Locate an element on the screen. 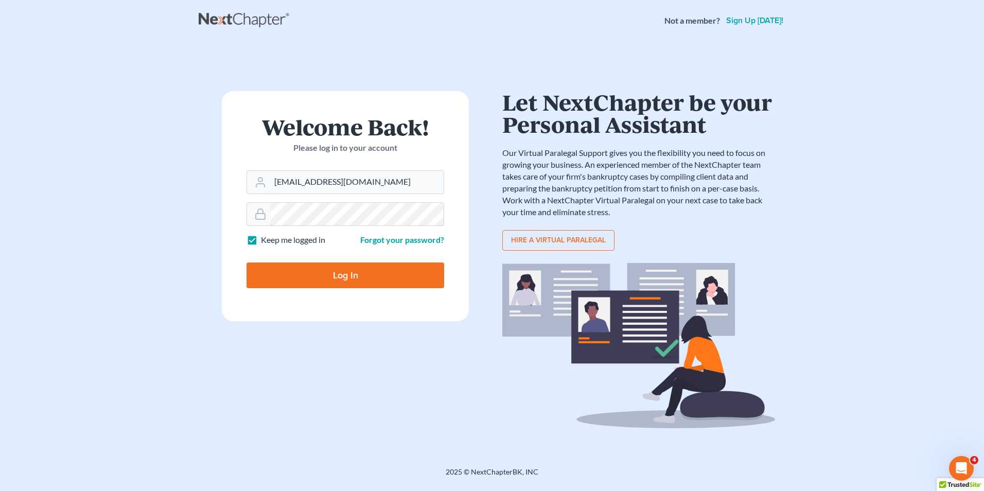 The image size is (984, 491). input: Log In is located at coordinates (346, 275).